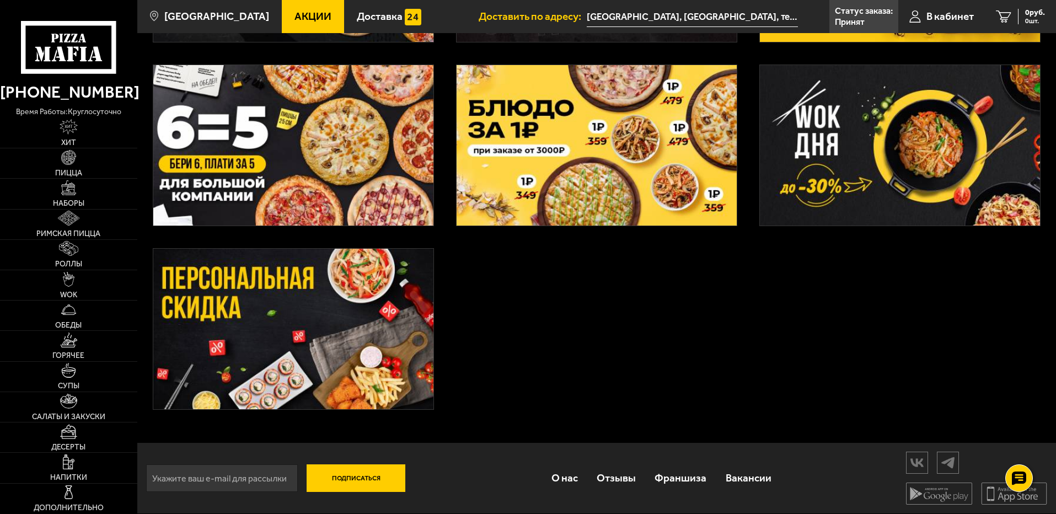 The width and height of the screenshot is (1056, 514). What do you see at coordinates (68, 508) in the screenshot?
I see `span: Дополнительно` at bounding box center [68, 508].